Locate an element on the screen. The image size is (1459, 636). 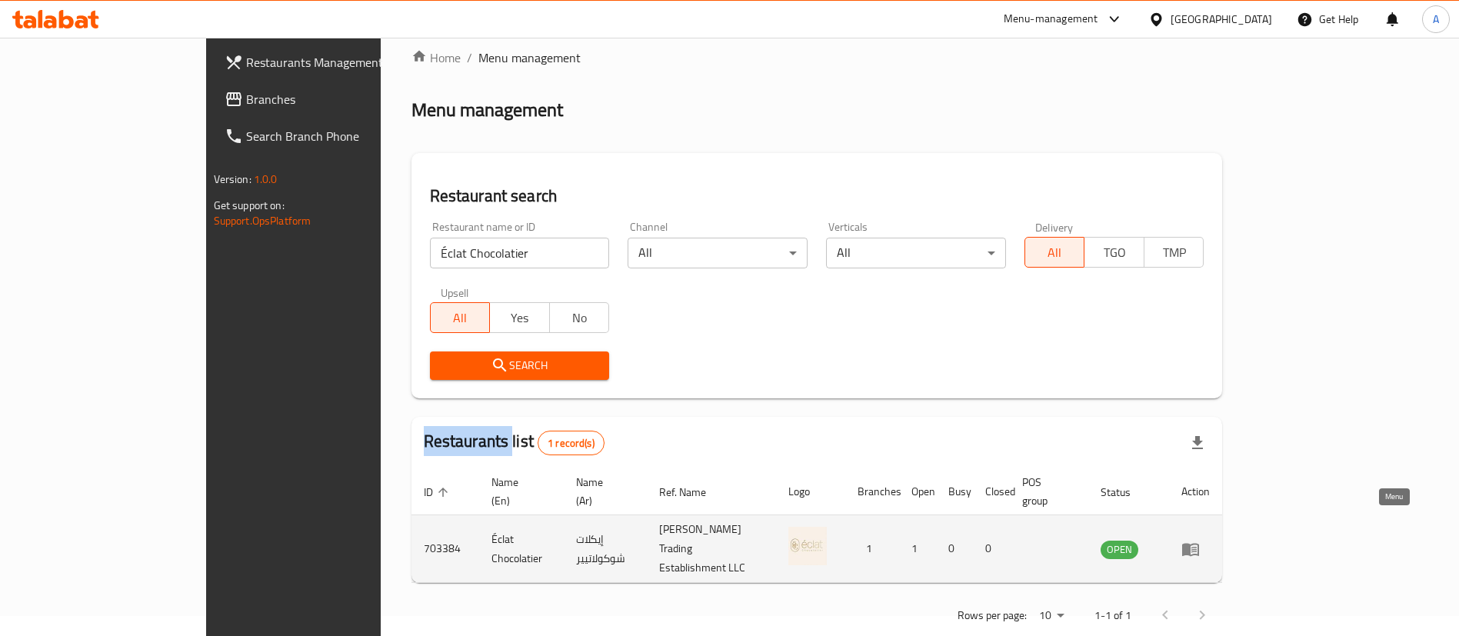
th: Branches is located at coordinates (872, 491).